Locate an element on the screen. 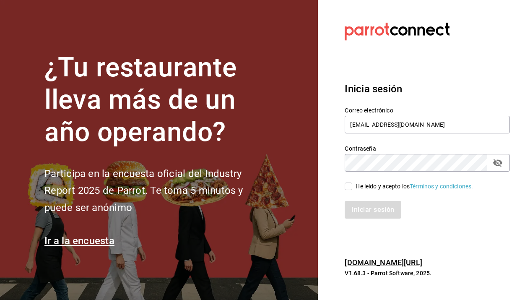  p: V1.68.3 - Parrot Software, 2025. is located at coordinates (428, 273).